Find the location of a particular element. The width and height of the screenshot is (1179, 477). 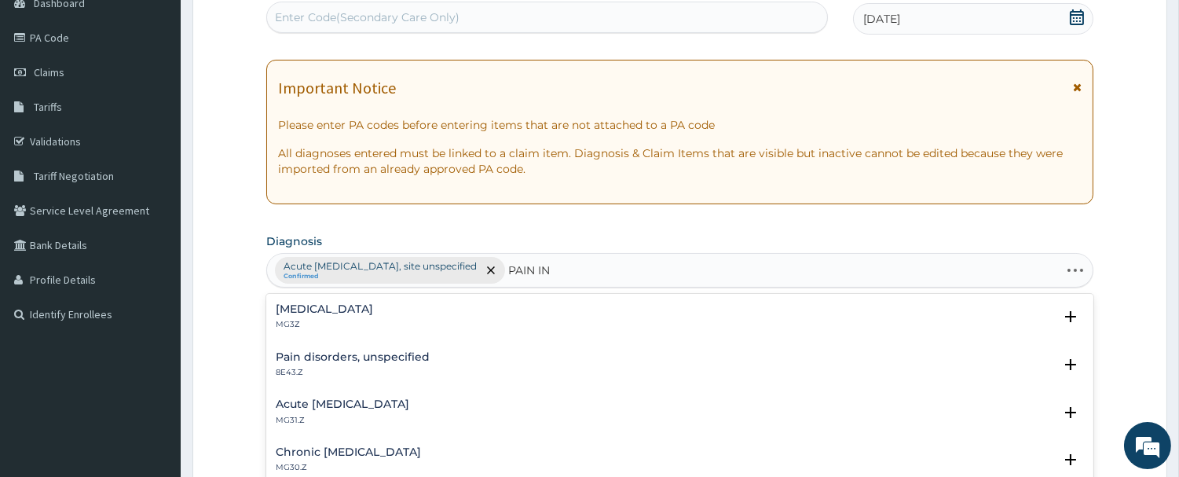

p: Please enter PA codes before entering items that are not attached to a PA code is located at coordinates (679, 125).